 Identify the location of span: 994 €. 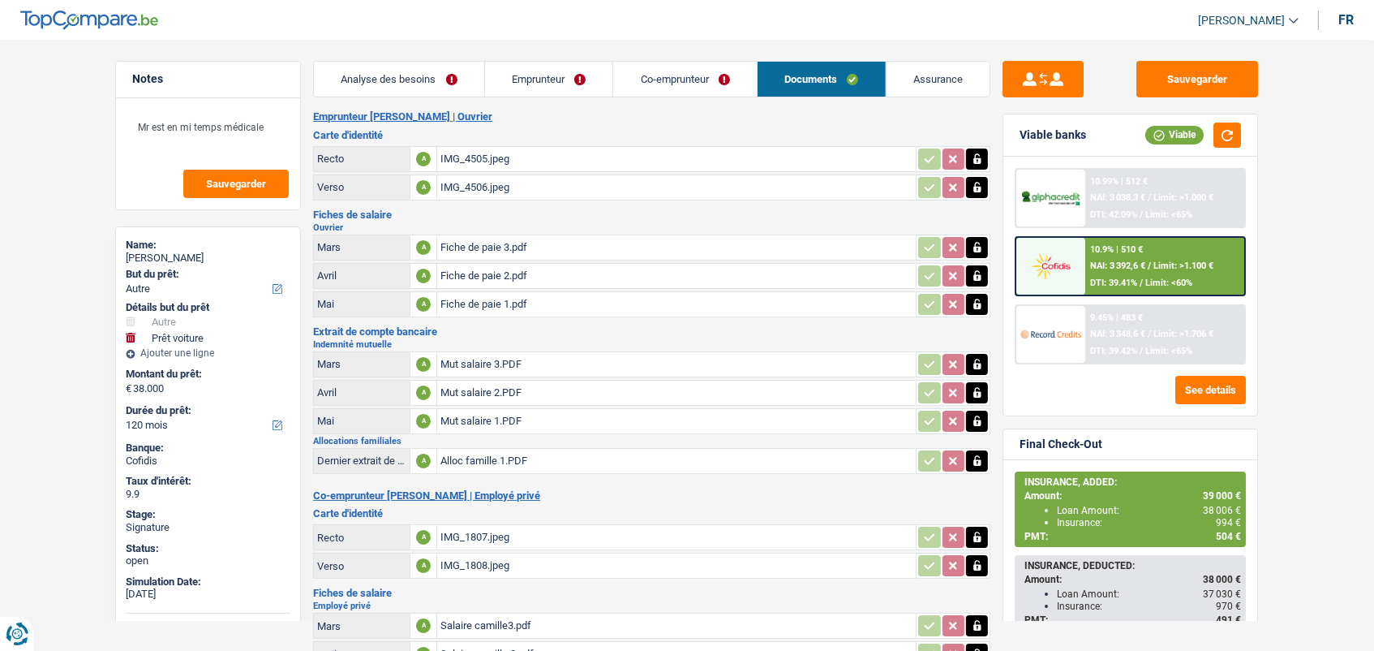
(1228, 522).